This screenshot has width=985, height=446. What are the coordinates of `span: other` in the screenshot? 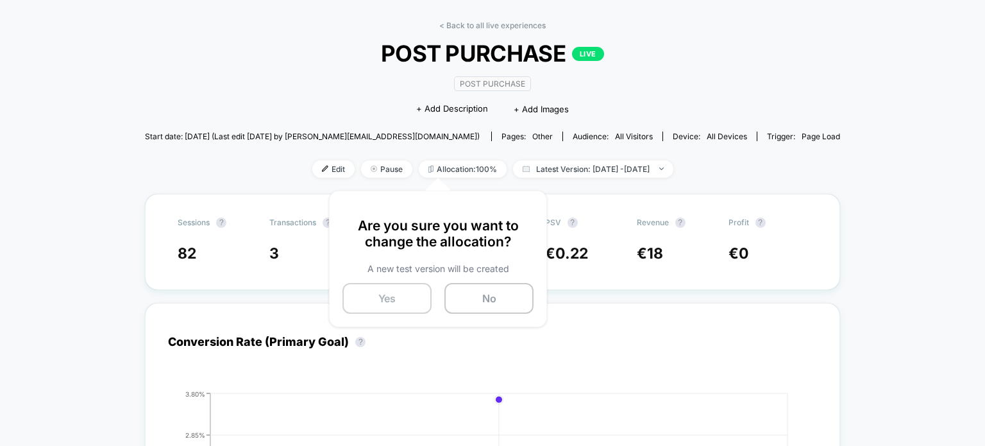 It's located at (543, 136).